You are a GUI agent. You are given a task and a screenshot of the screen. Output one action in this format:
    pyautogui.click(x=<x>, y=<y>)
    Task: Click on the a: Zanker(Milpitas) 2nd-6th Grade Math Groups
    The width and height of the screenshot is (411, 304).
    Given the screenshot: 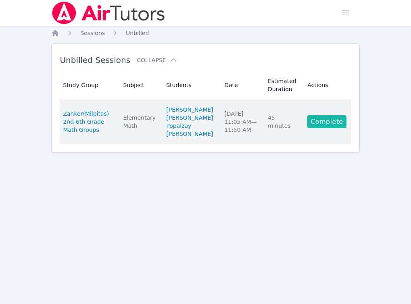 What is the action you would take?
    pyautogui.click(x=88, y=122)
    